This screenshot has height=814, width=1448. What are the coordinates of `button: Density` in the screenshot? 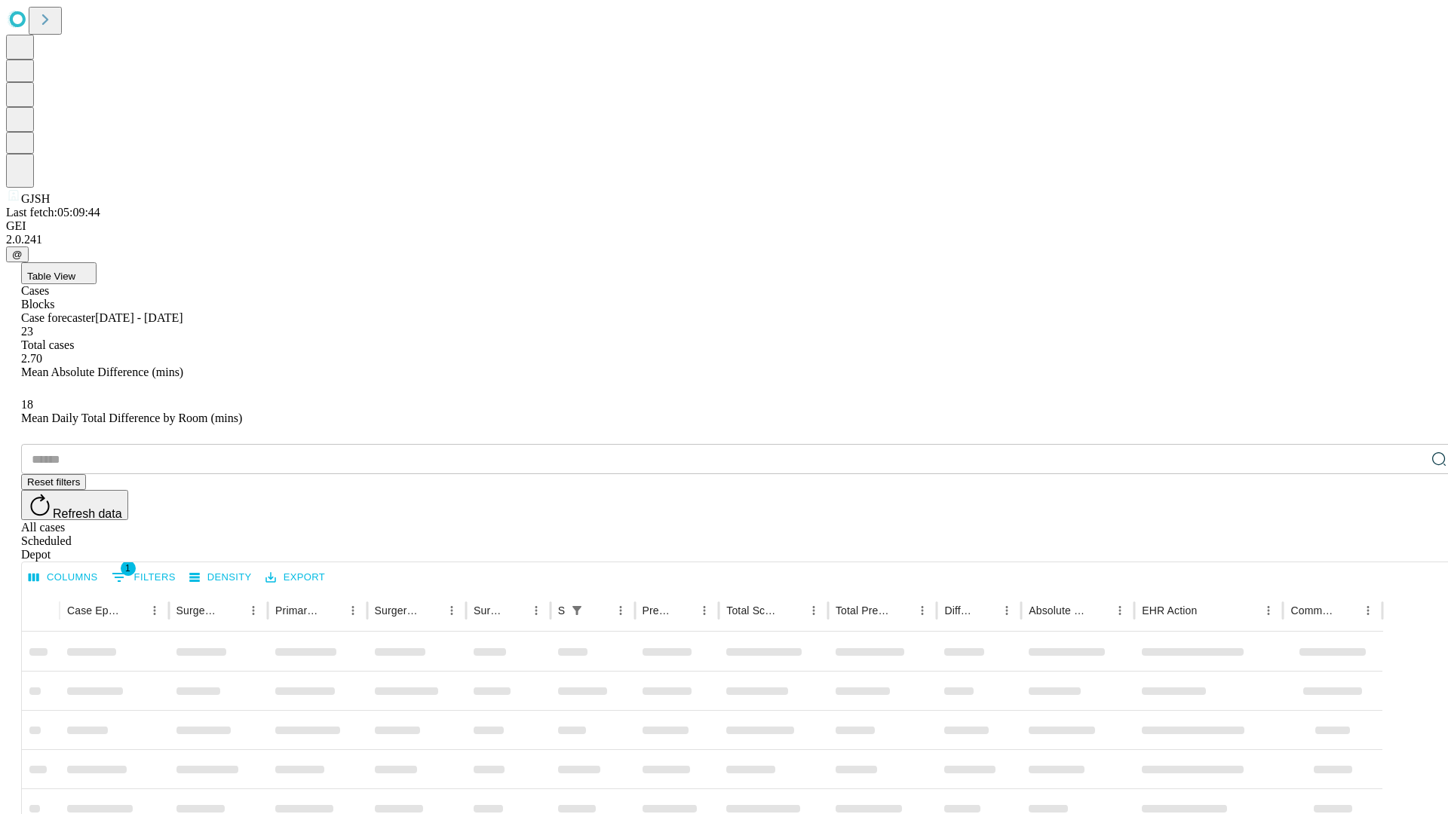 It's located at (220, 578).